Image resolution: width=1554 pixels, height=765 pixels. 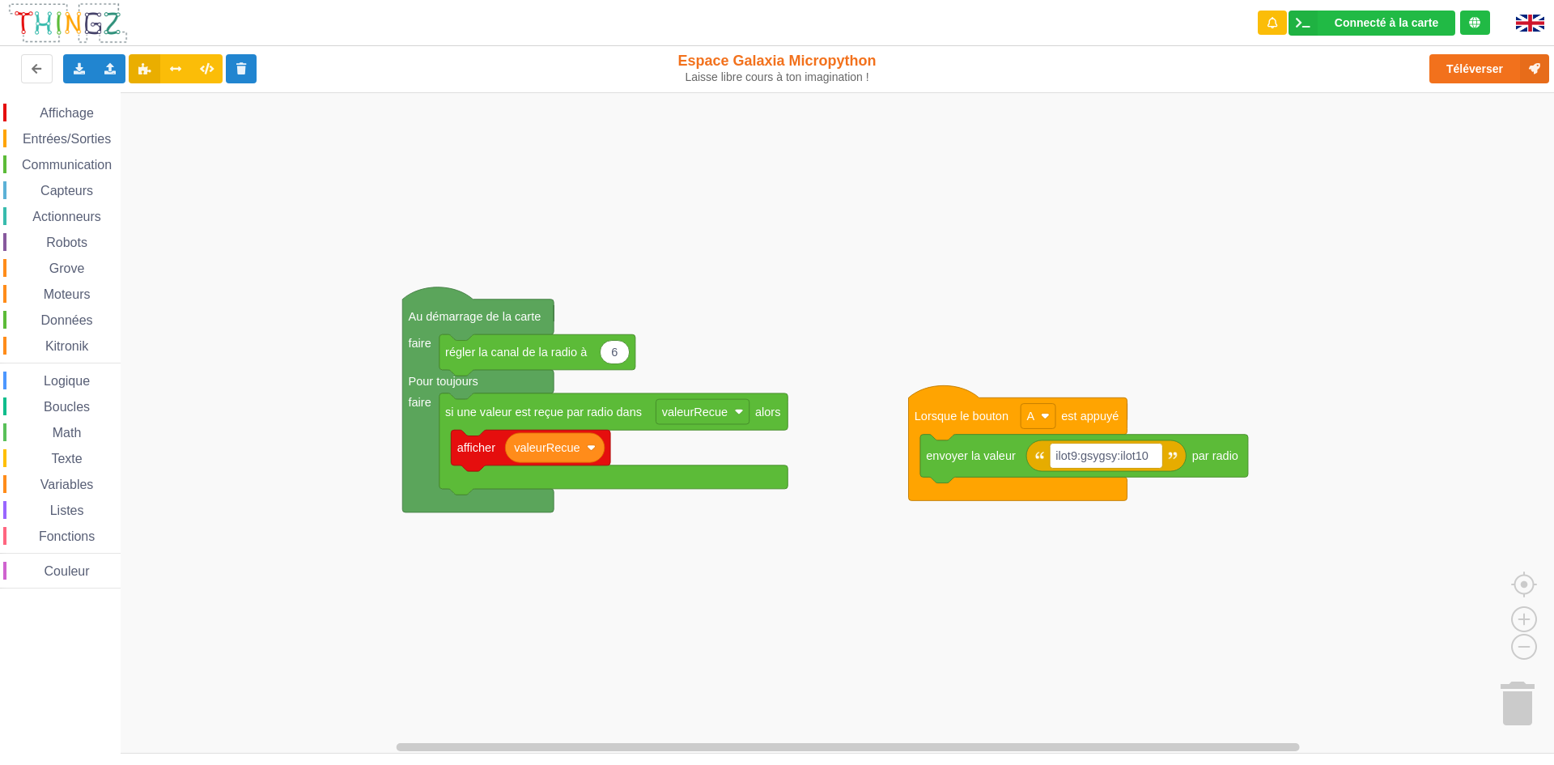 I want to click on span: Variables, so click(x=67, y=484).